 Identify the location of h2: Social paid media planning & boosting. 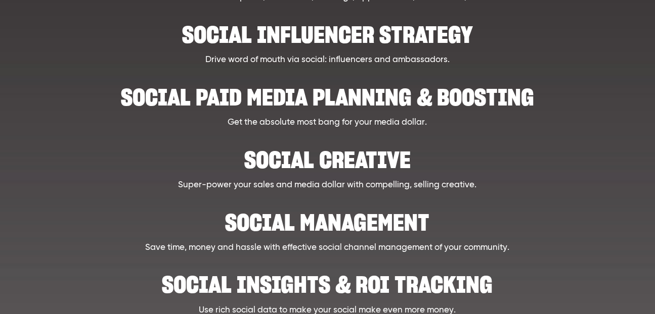
(327, 92).